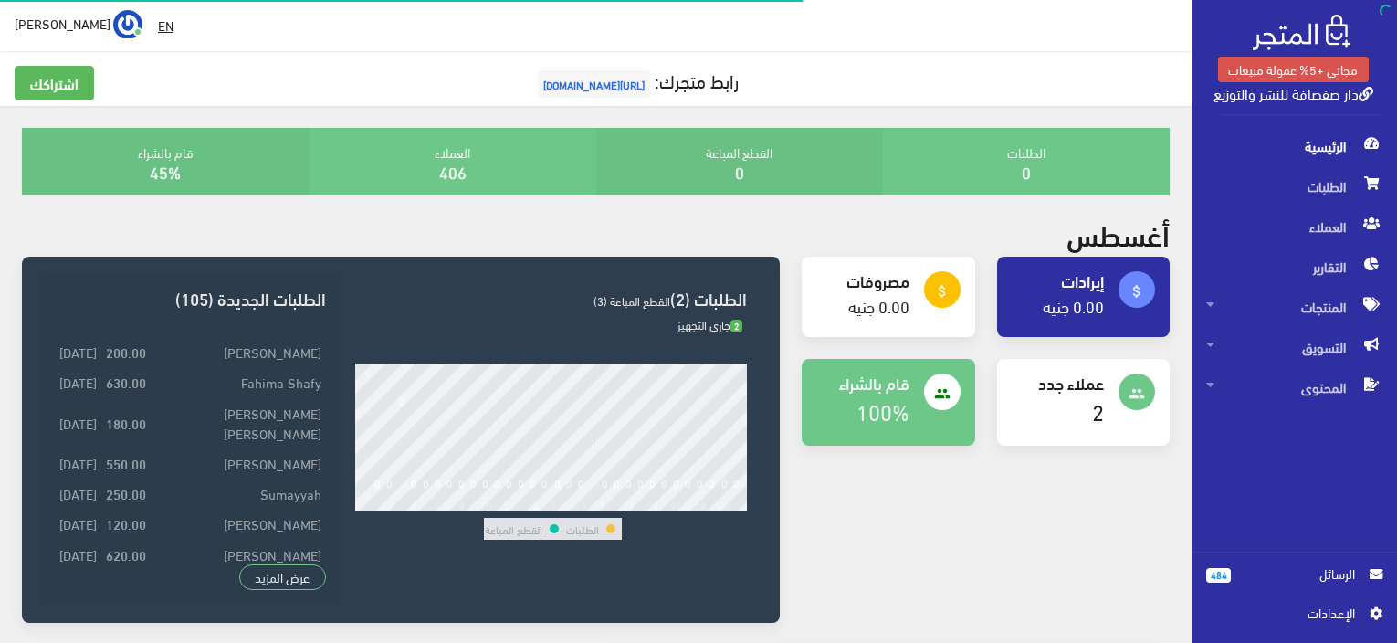 This screenshot has height=643, width=1397. Describe the element at coordinates (1294, 387) in the screenshot. I see `span: المحتوى` at that location.